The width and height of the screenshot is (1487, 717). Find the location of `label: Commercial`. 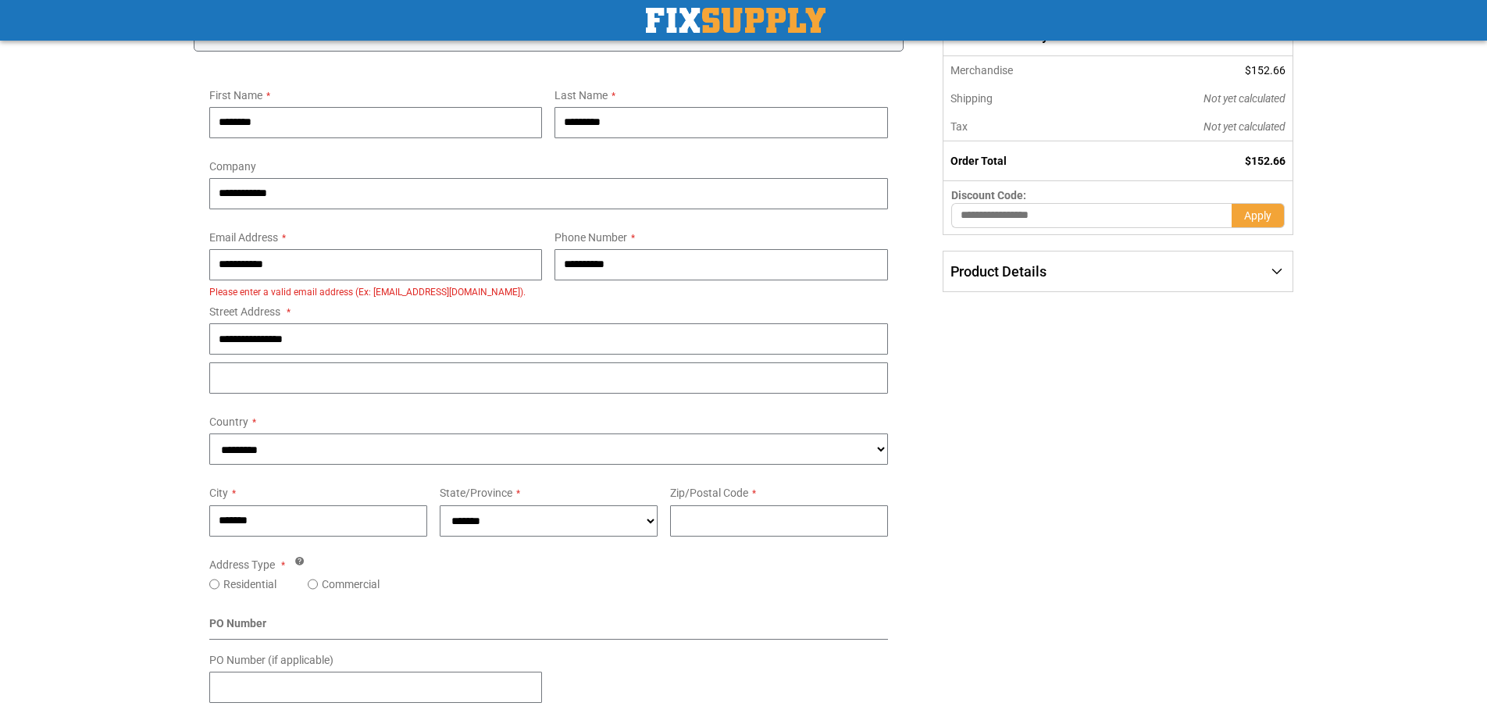

label: Commercial is located at coordinates (351, 584).